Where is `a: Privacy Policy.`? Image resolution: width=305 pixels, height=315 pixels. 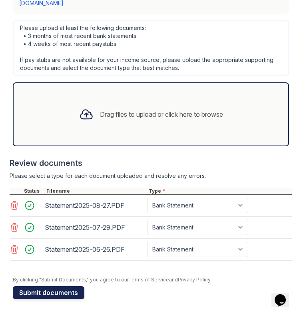
a: Privacy Policy. is located at coordinates (195, 280).